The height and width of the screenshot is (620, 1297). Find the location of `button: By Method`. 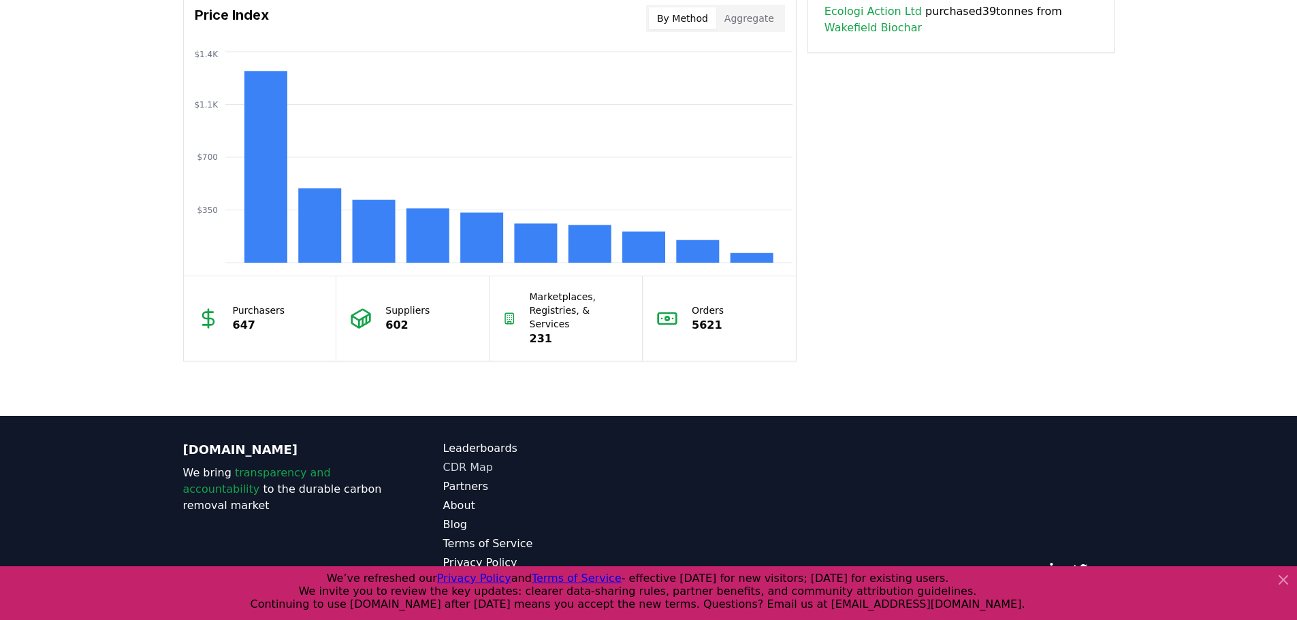

button: By Method is located at coordinates (682, 18).